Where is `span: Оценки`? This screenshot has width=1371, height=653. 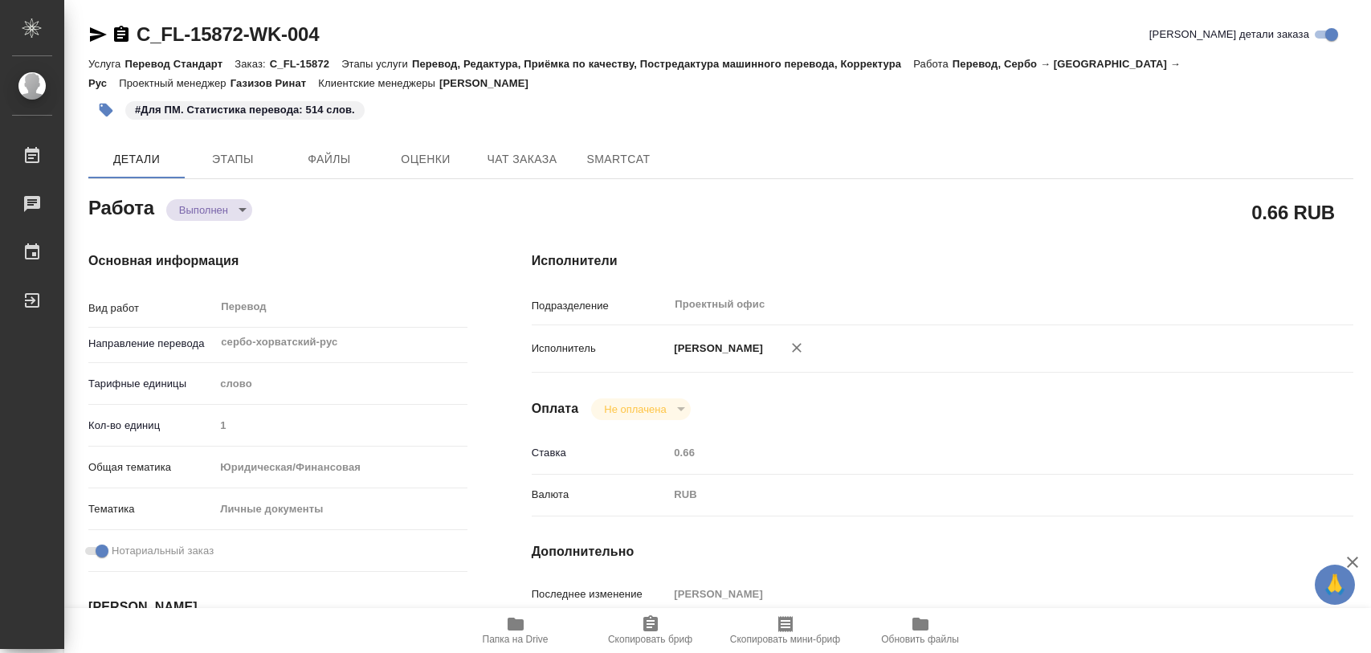 span: Оценки is located at coordinates (426, 159).